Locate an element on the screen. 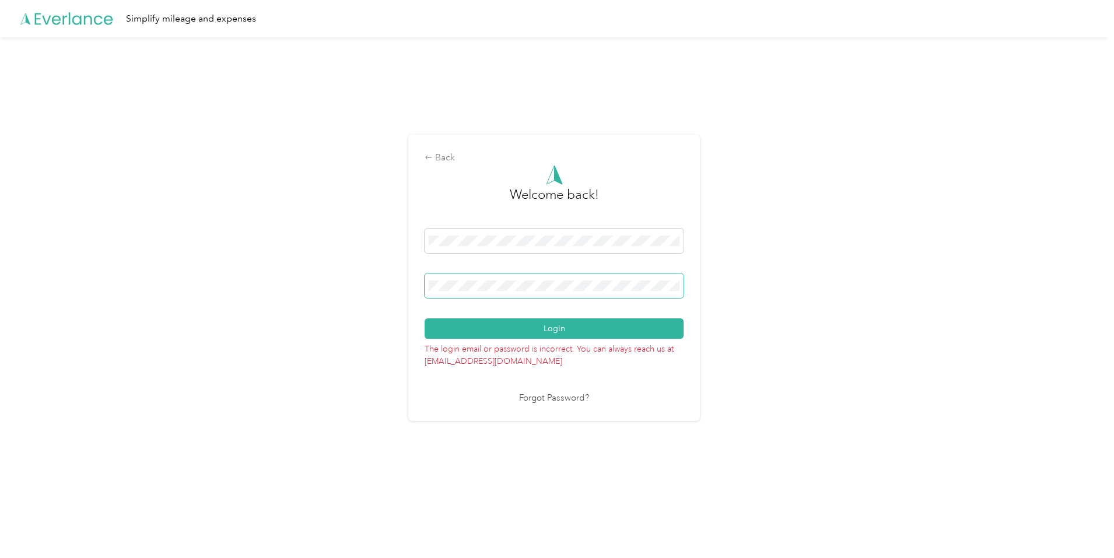 The height and width of the screenshot is (558, 1114). button: Login is located at coordinates (554, 328).